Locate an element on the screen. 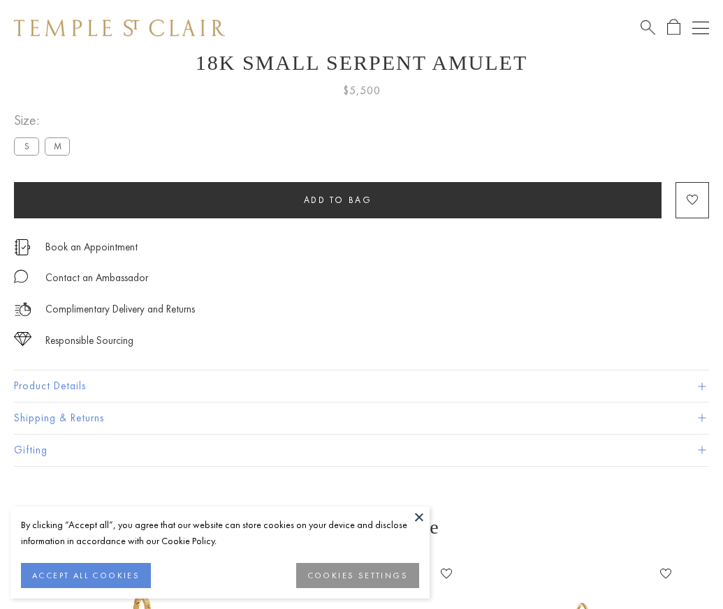 This screenshot has width=723, height=609. button: Open navigation is located at coordinates (700, 28).